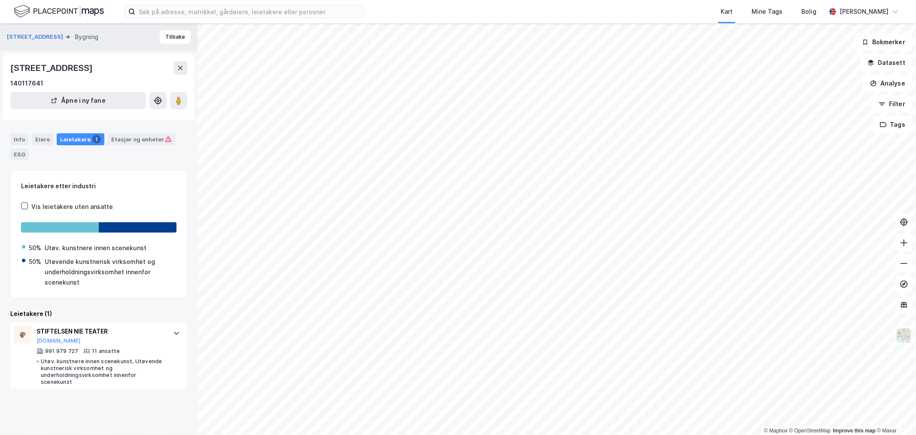 This screenshot has width=916, height=435. I want to click on div: Eiere, so click(43, 139).